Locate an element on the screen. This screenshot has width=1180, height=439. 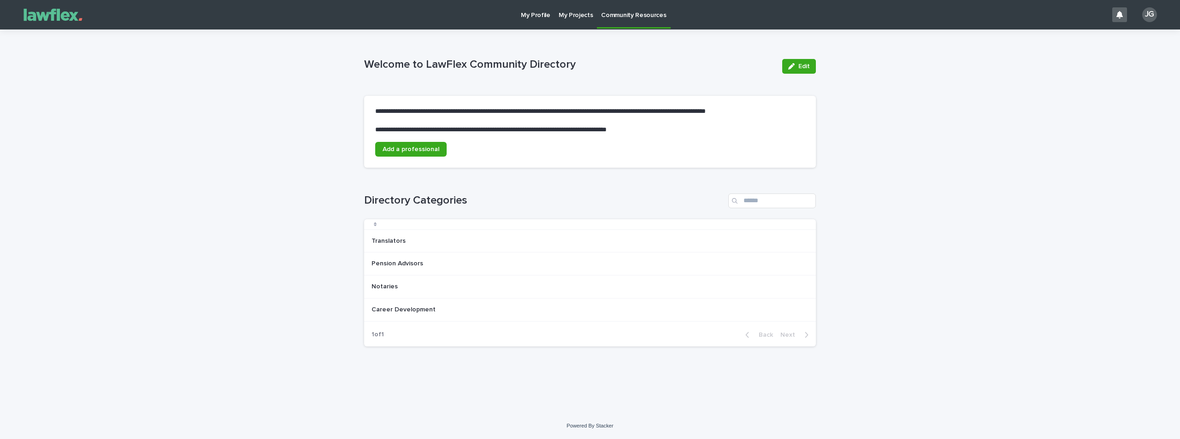
div: JG is located at coordinates (1150, 15).